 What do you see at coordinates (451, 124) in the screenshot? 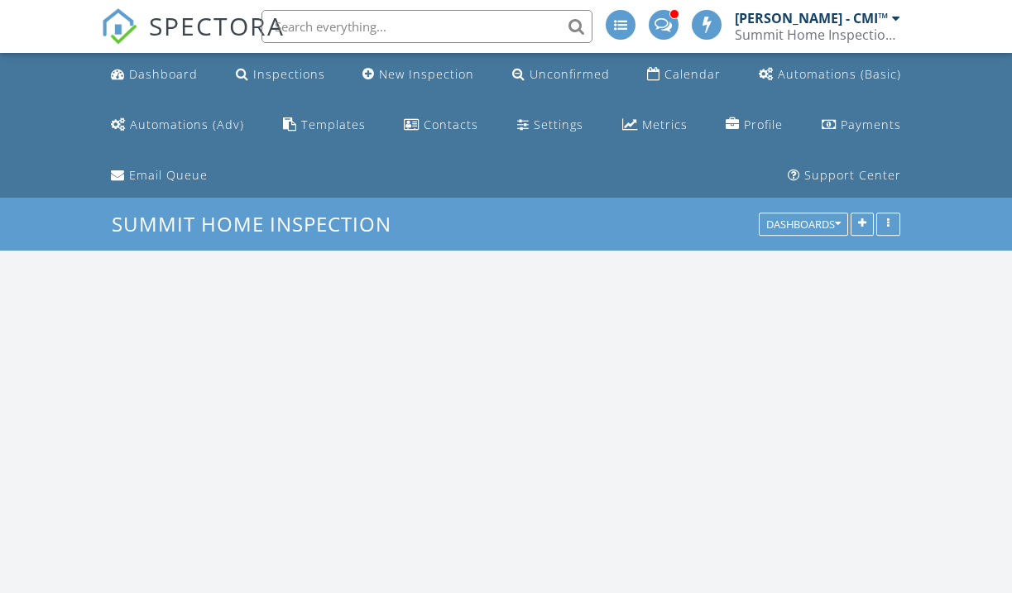
I see `div: Contacts` at bounding box center [451, 124].